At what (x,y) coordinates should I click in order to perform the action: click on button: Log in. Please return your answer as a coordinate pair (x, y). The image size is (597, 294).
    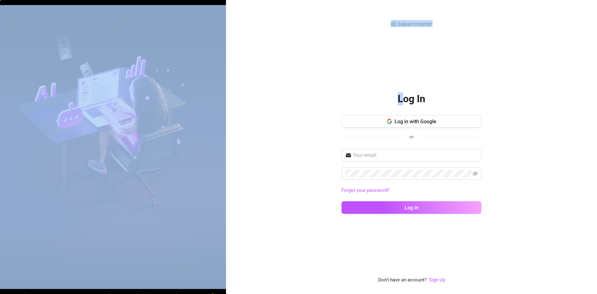
    Looking at the image, I should click on (412, 207).